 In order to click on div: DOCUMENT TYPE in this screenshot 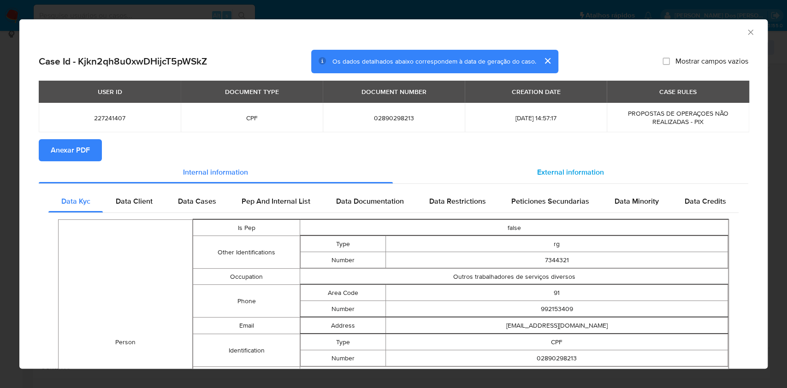, I will do `click(252, 92)`.